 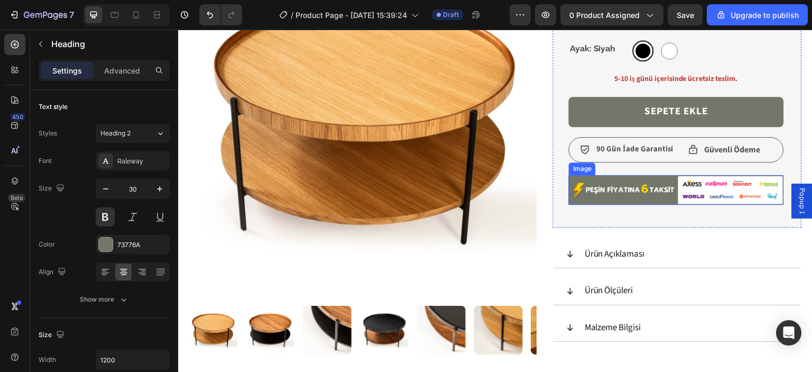 I want to click on button: Sepete Ekle, so click(x=498, y=82).